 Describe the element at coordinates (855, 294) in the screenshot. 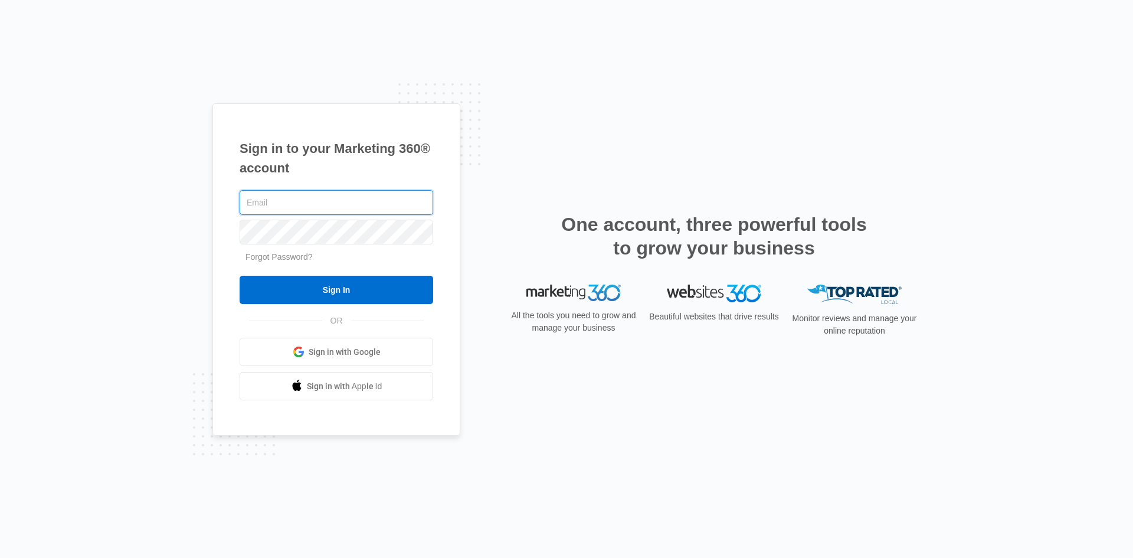

I see `img: Top Rated Local` at that location.